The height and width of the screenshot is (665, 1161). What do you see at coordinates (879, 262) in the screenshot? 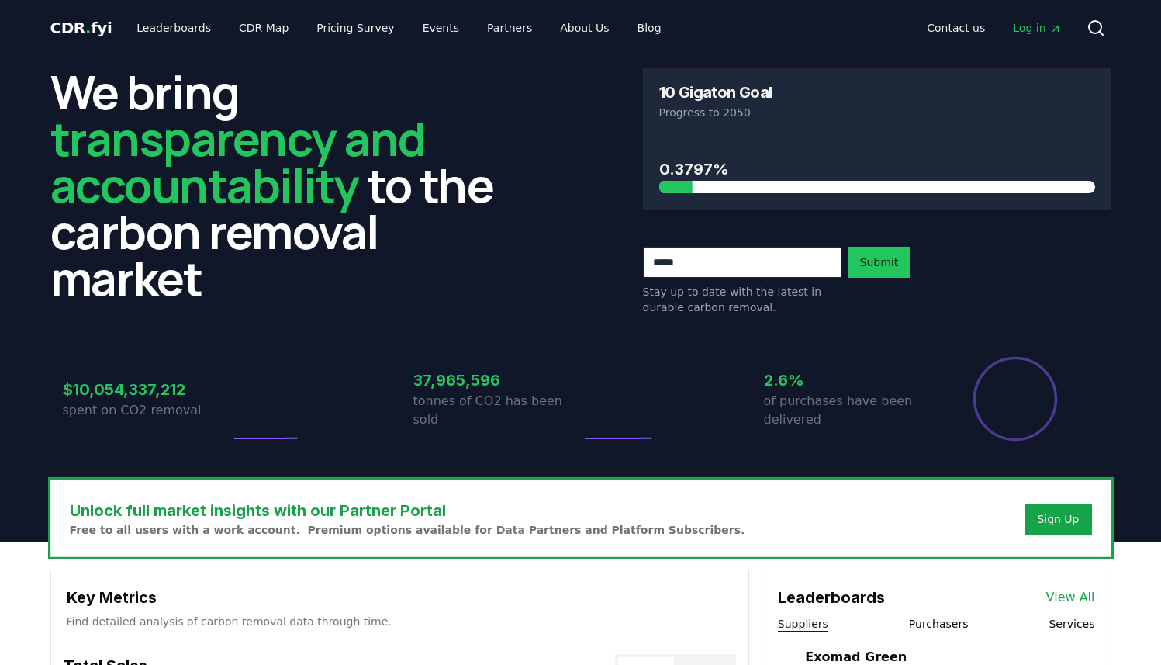
I see `button: Submit` at bounding box center [879, 262].